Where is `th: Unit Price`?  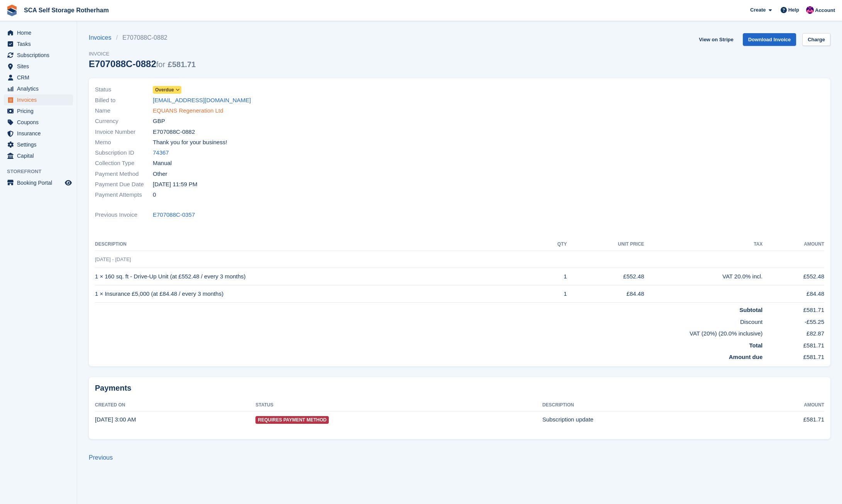 th: Unit Price is located at coordinates (605, 245).